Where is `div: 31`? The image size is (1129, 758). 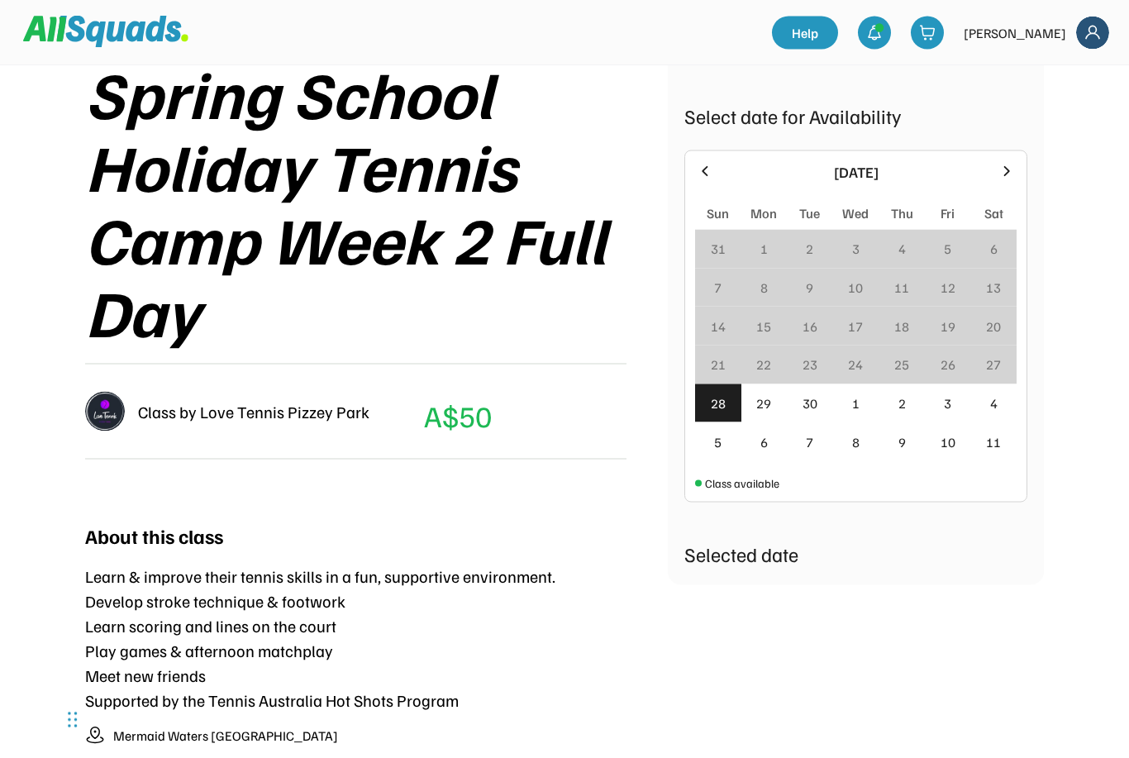
div: 31 is located at coordinates (718, 249).